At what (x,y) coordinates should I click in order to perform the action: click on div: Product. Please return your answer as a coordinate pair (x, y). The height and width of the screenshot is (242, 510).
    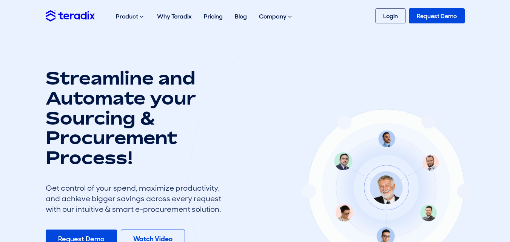
    Looking at the image, I should click on (130, 17).